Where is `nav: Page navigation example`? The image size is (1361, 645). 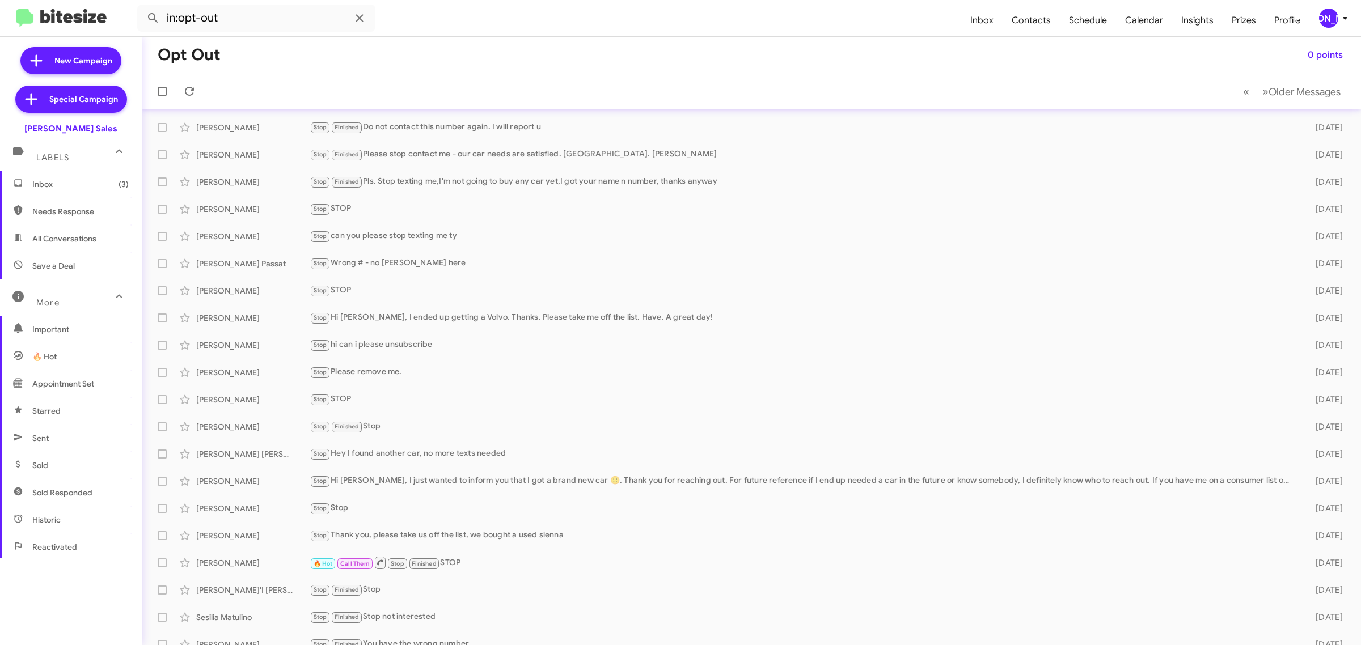
nav: Page navigation example is located at coordinates (1292, 91).